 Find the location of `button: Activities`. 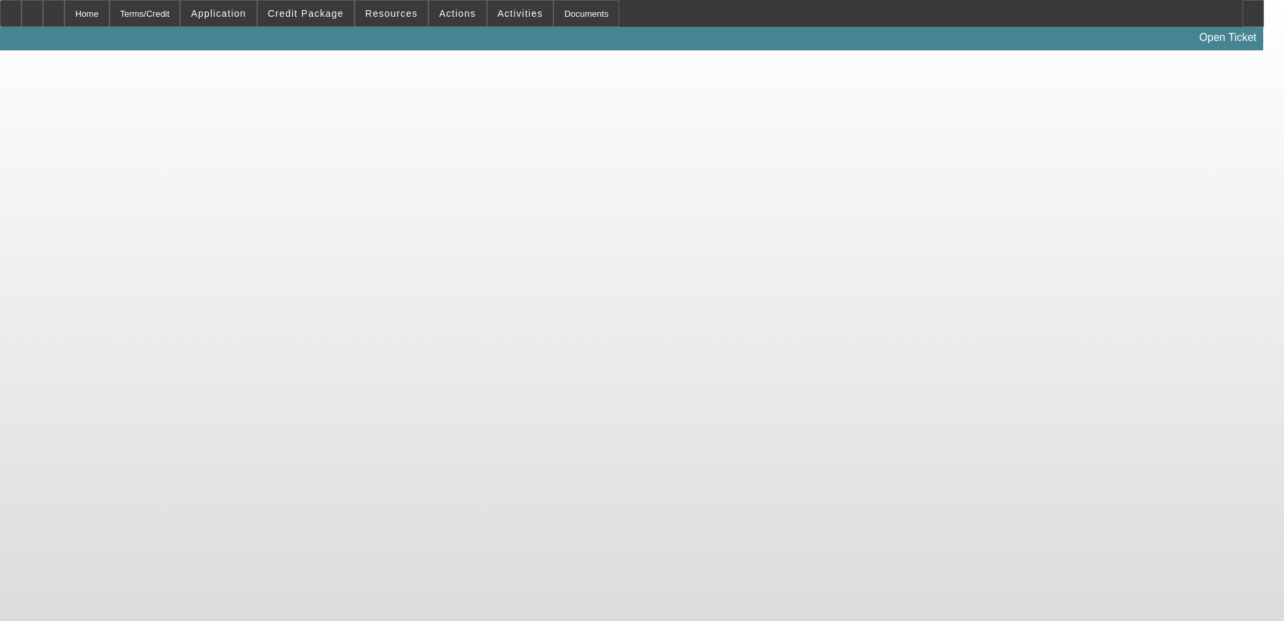

button: Activities is located at coordinates (521, 13).